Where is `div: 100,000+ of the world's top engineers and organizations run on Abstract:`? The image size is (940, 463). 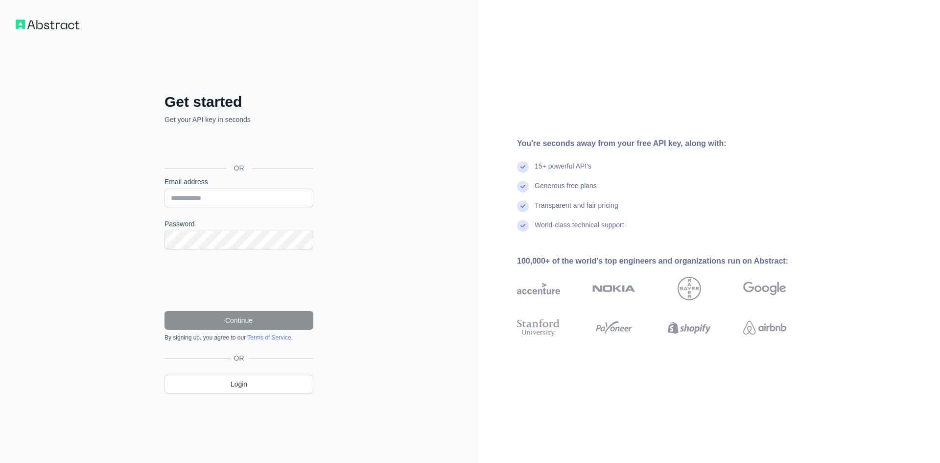
div: 100,000+ of the world's top engineers and organizations run on Abstract: is located at coordinates (667, 261).